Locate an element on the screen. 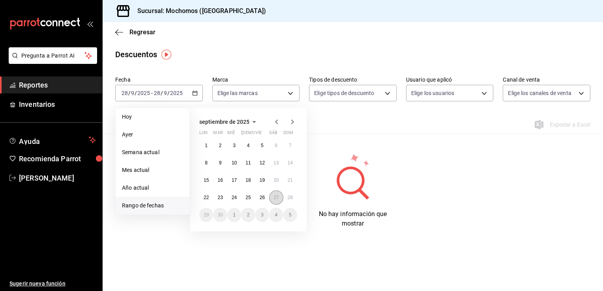 Image resolution: width=603 pixels, height=291 pixels. span: Rango de fechas is located at coordinates (152, 206).